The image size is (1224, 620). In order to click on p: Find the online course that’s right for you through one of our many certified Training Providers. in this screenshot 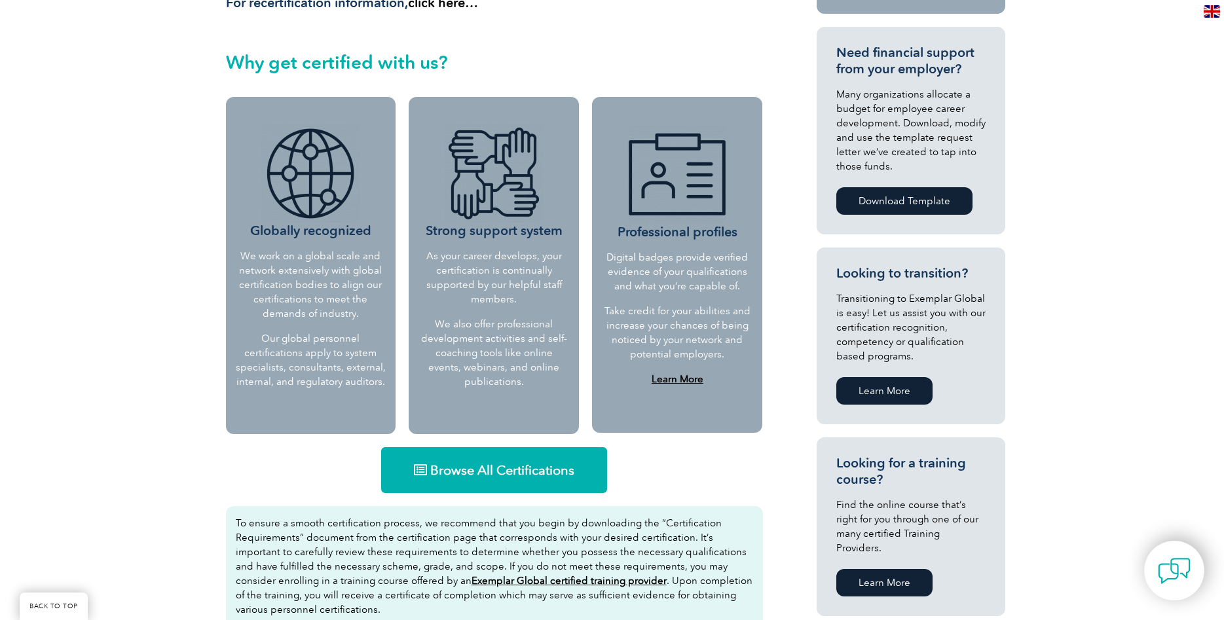, I will do `click(911, 526)`.